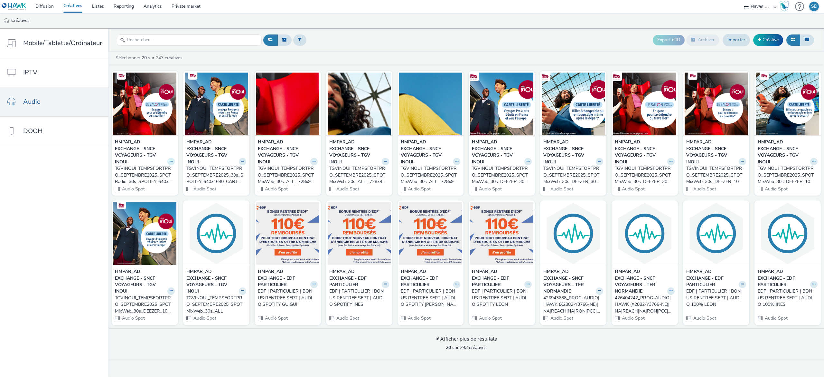 Image resolution: width=824 pixels, height=377 pixels. I want to click on div: TGVINOUI_TEMPSFORTPRO_SEPTEMBRE2025_SPOTMixWeb_30s_ALL _728x90_ CARTE LIBERTE BILLET, so click(429, 175).